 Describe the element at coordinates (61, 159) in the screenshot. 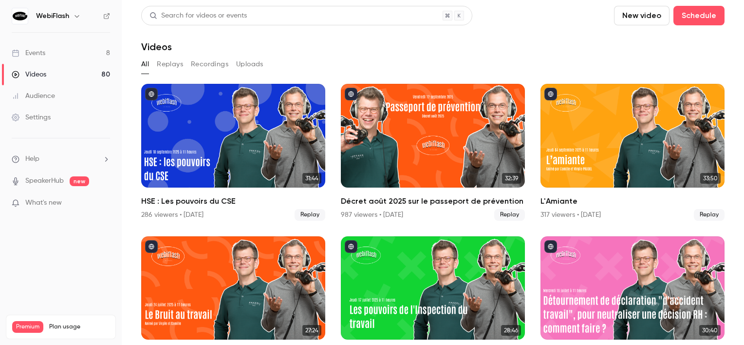

I see `li: help-dropdown-opener` at that location.